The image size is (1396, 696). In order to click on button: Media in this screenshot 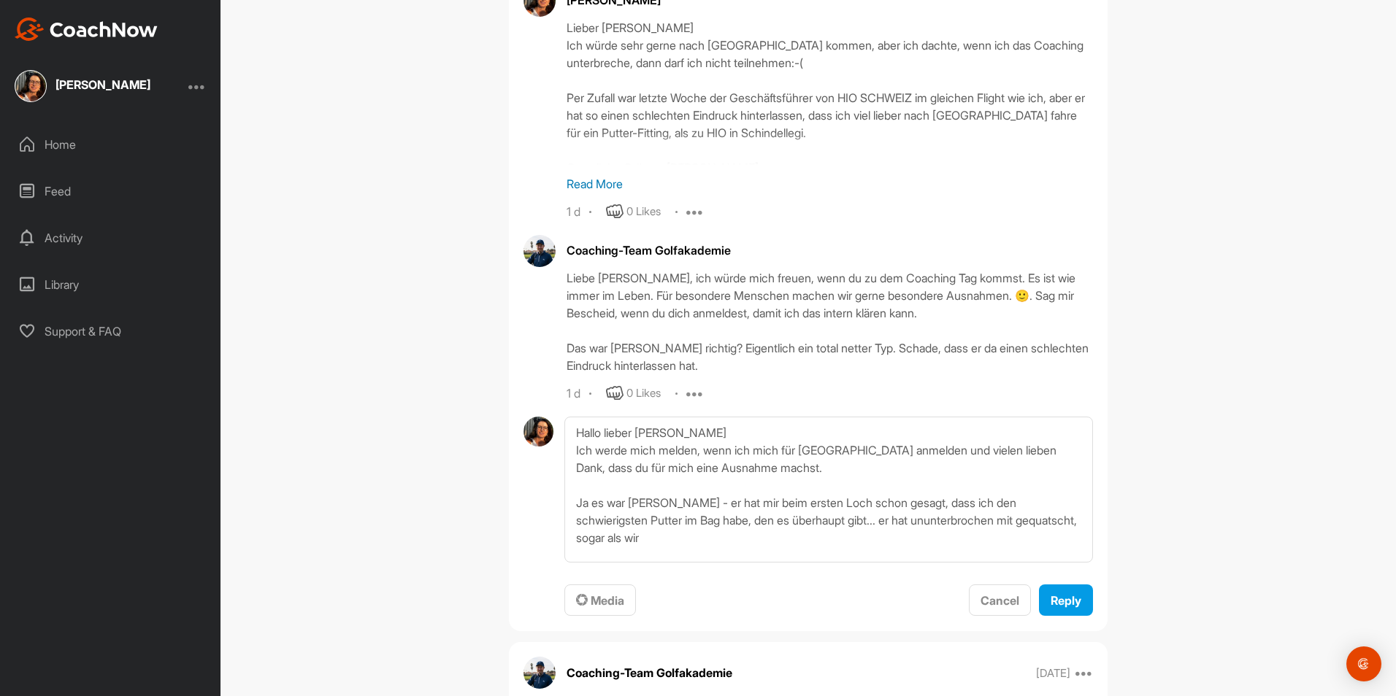, I will do `click(600, 600)`.